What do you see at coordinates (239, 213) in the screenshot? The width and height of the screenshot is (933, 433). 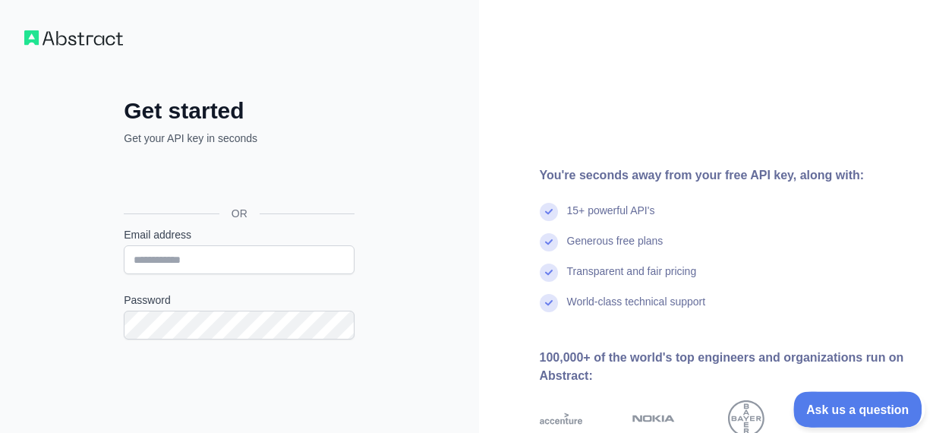 I see `span: OR` at bounding box center [239, 213].